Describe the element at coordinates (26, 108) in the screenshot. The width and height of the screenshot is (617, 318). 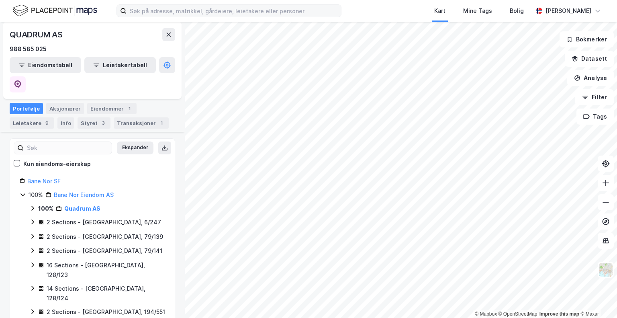
I see `div: Portefølje` at that location.